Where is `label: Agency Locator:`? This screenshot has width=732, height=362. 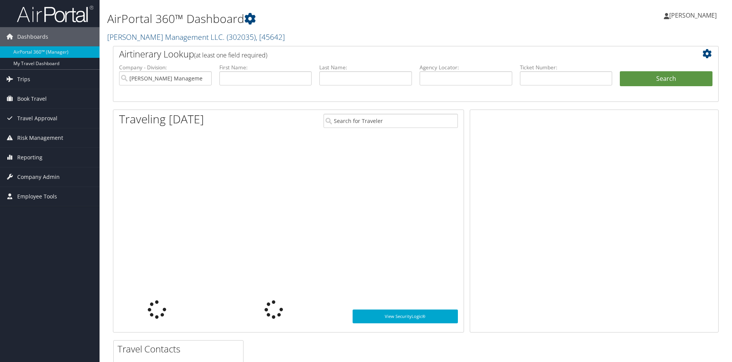
label: Agency Locator: is located at coordinates (466, 67).